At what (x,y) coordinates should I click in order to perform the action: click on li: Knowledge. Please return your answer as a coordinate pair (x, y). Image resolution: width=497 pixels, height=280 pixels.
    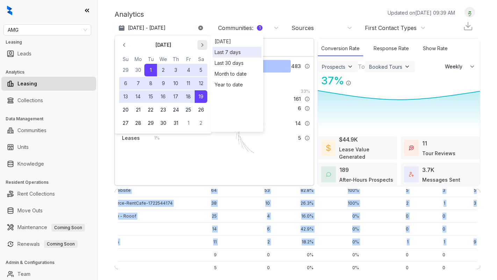
    Looking at the image, I should click on (49, 164).